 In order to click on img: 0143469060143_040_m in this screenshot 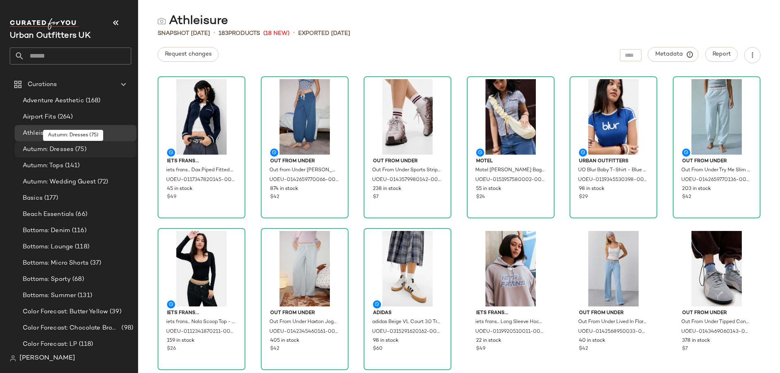, I will do `click(716, 269)`.